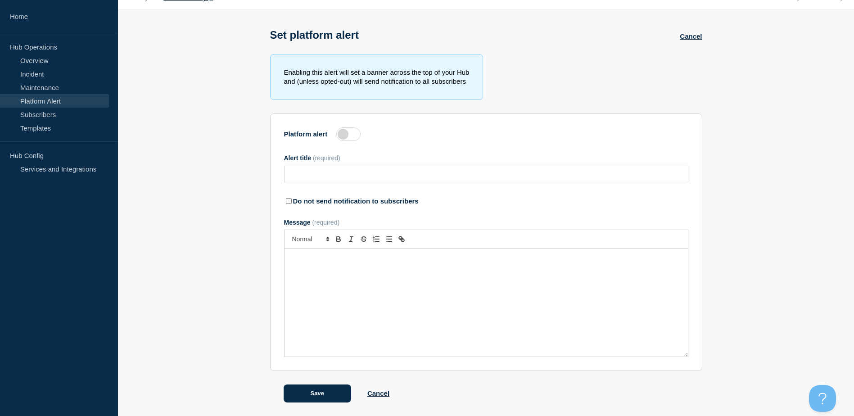 The image size is (854, 416). What do you see at coordinates (310, 239) in the screenshot?
I see `span: Font size` at bounding box center [310, 239].